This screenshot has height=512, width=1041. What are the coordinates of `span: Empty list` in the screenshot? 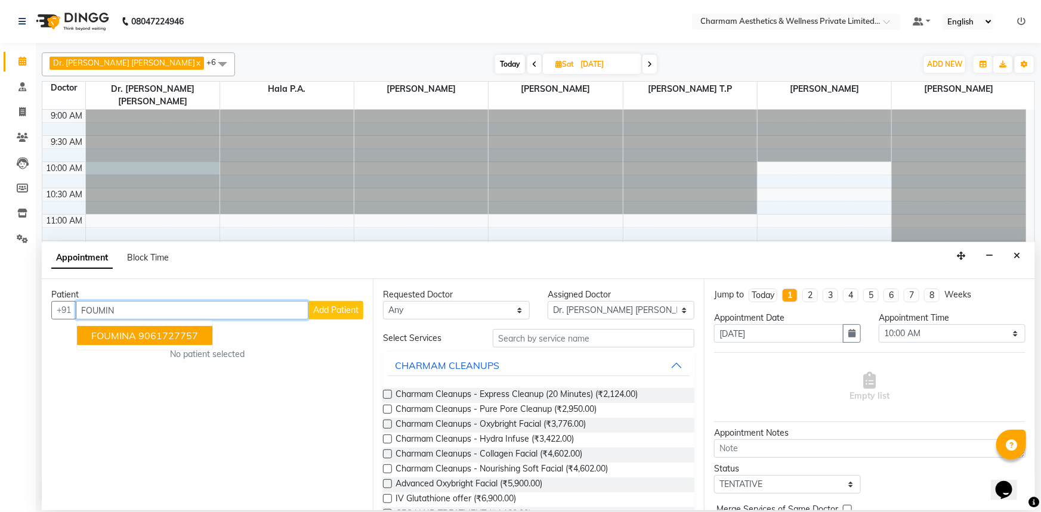 It's located at (869, 387).